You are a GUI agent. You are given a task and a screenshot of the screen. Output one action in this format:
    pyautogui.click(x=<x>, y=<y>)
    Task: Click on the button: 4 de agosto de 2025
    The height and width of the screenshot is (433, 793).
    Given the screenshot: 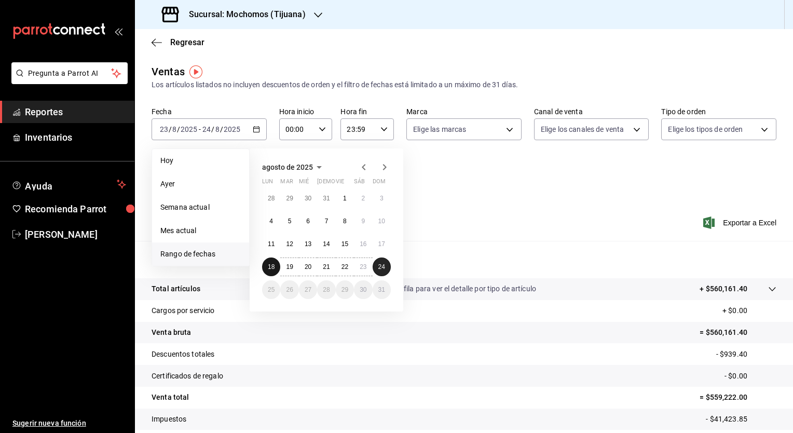 What is the action you would take?
    pyautogui.click(x=271, y=221)
    